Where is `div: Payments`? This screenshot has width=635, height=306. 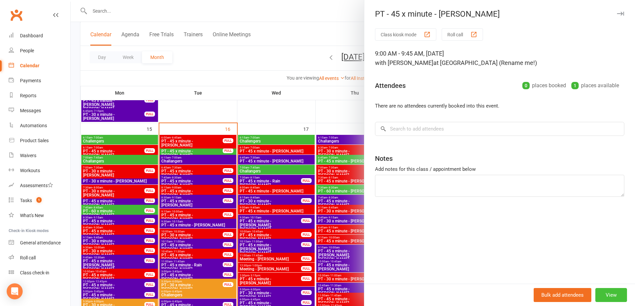
div: Payments is located at coordinates (30, 81).